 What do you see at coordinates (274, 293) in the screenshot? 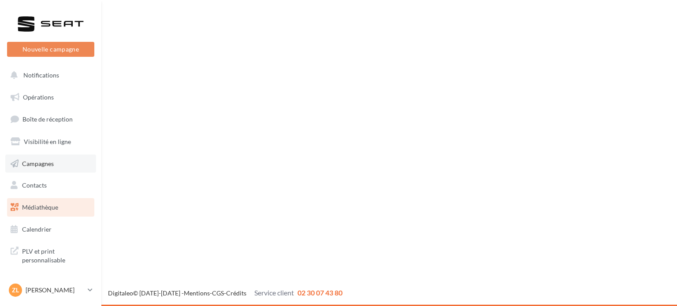
I see `span: Service client` at bounding box center [274, 293].